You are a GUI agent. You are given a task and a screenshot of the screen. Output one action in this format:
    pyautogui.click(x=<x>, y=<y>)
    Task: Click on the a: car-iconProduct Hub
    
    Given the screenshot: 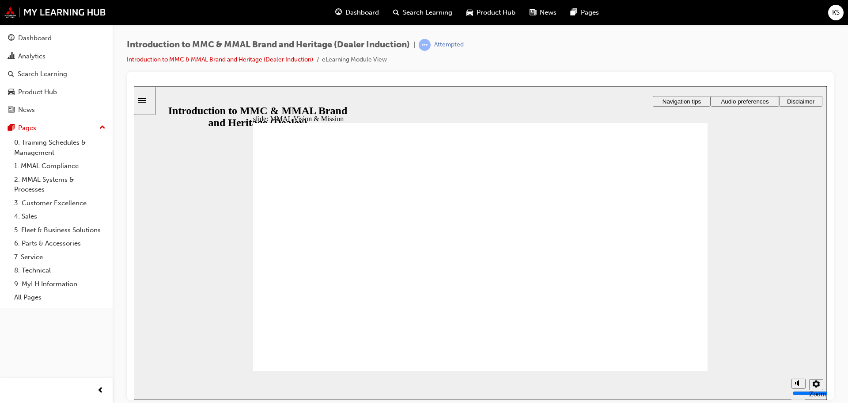 What is the action you would take?
    pyautogui.click(x=491, y=12)
    